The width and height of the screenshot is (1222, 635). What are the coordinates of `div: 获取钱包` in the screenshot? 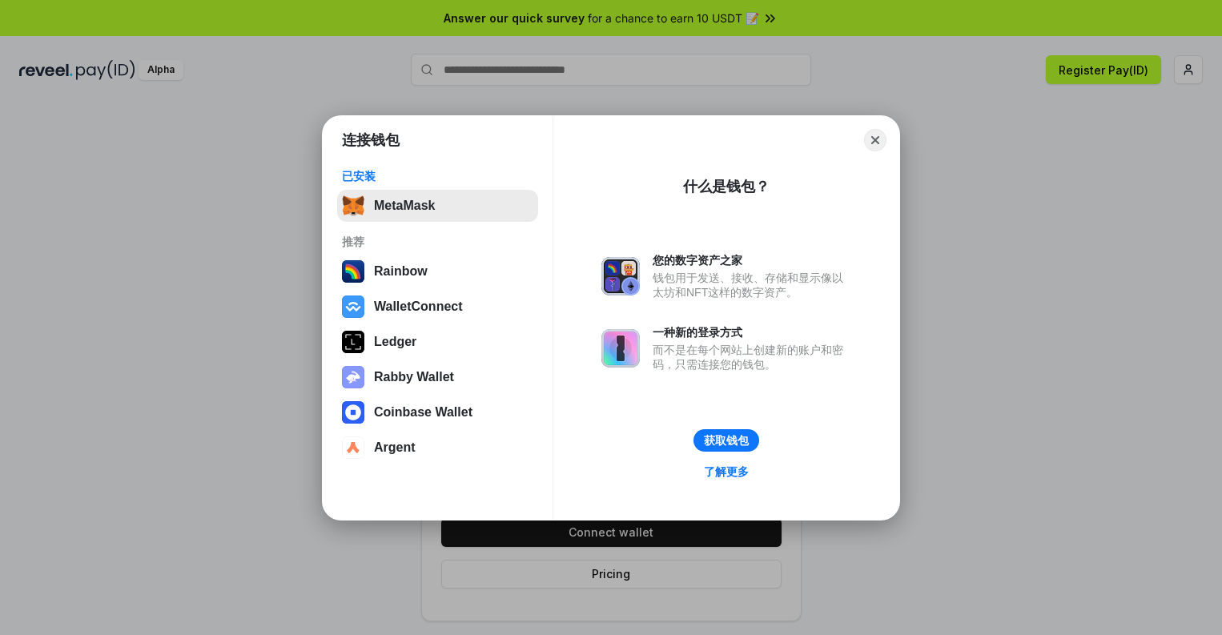 It's located at (726, 440).